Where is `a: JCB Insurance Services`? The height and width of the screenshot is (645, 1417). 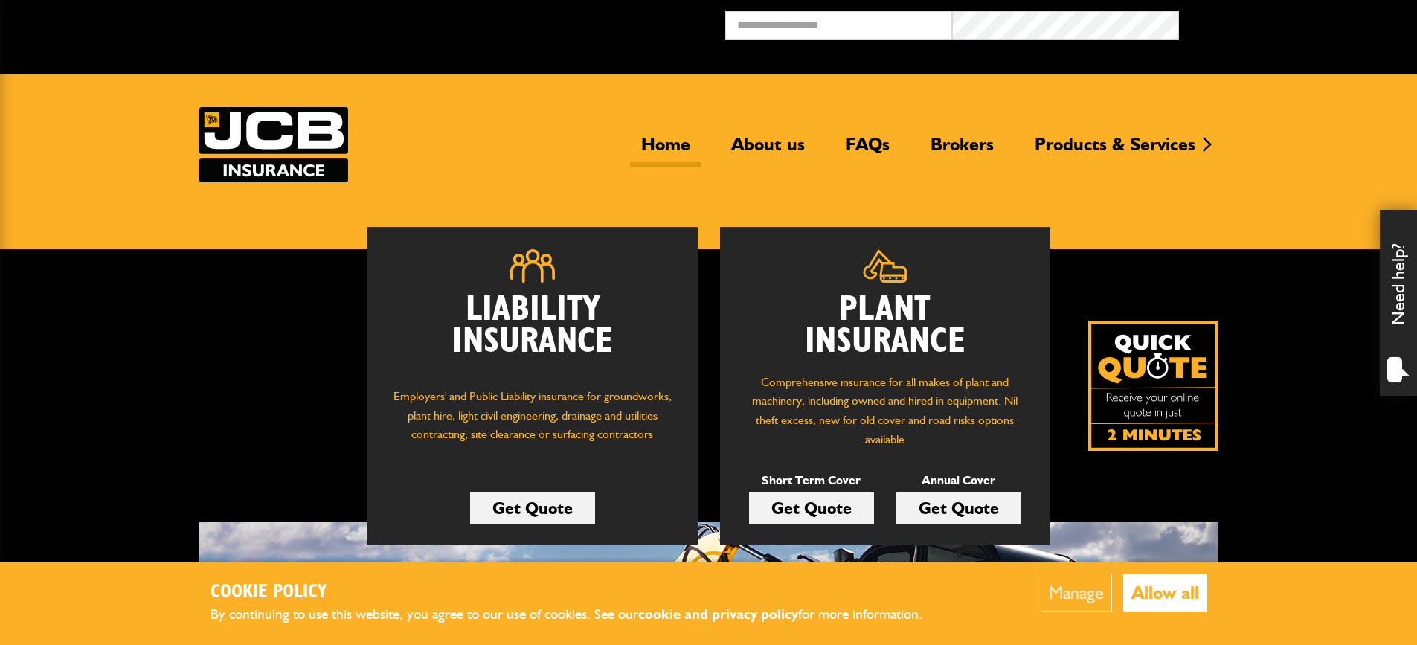
a: JCB Insurance Services is located at coordinates (274, 144).